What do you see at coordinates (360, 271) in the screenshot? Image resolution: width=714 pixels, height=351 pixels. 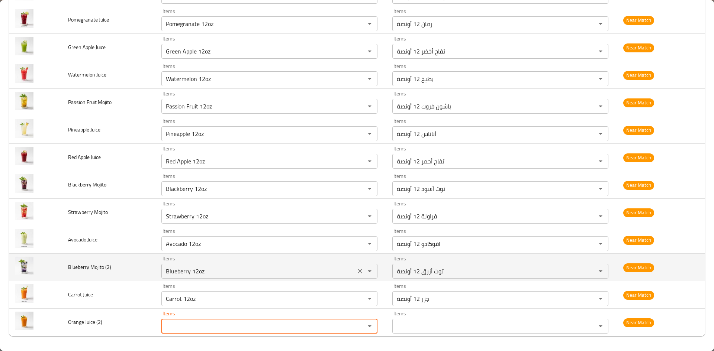 I see `button: Clear` at bounding box center [360, 271].